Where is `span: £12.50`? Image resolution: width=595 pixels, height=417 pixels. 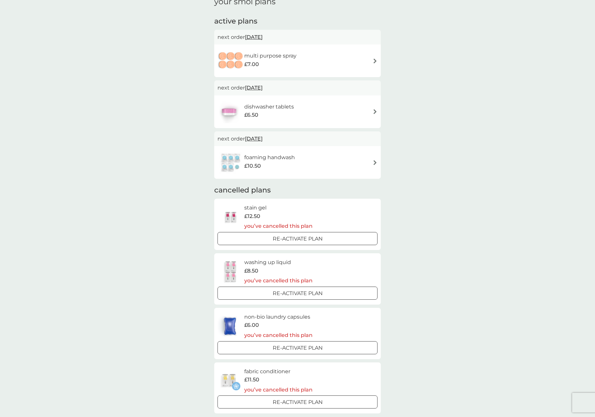
span: £12.50 is located at coordinates (252, 216).